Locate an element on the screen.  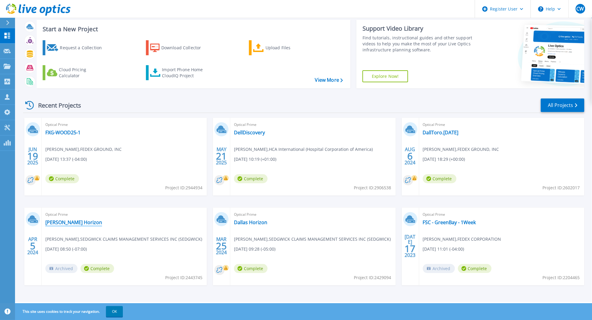
div: Find tutorials, instructional guides and other support videos to help you make the most of your L... is located at coordinates (421, 44).